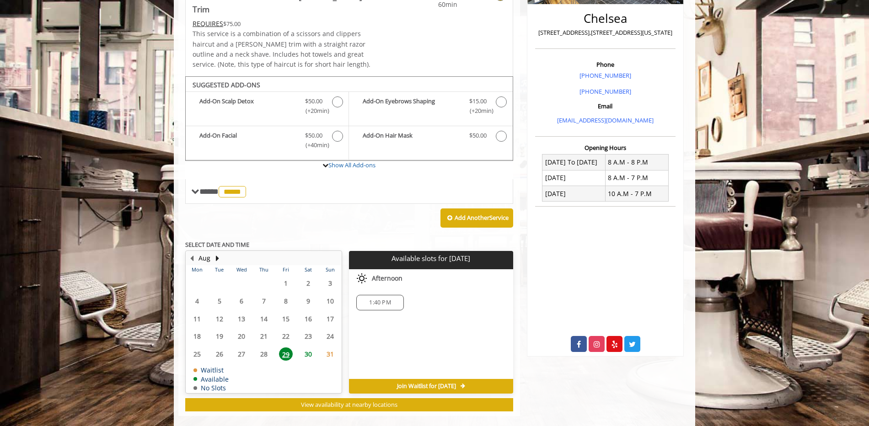 This screenshot has width=869, height=426. What do you see at coordinates (286, 270) in the screenshot?
I see `th: Fri` at bounding box center [286, 270].